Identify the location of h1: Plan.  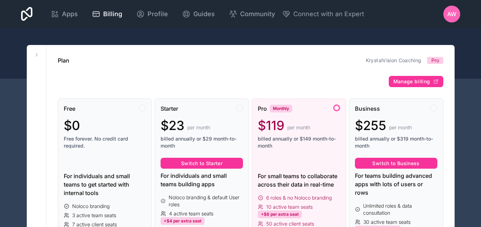
(63, 61).